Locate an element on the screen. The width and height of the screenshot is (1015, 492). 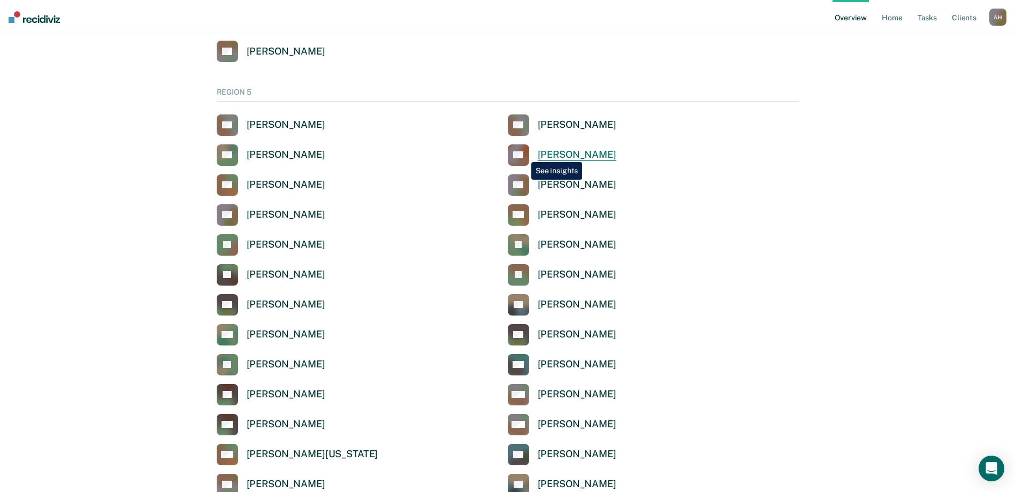
div: A H is located at coordinates (998, 17).